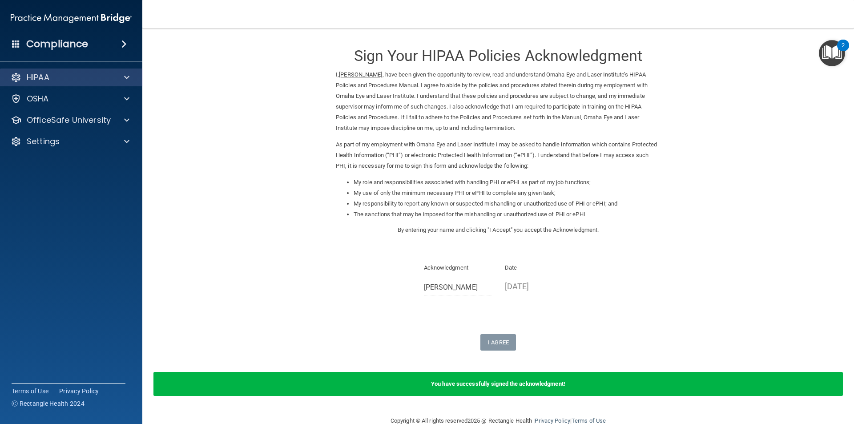 The image size is (854, 424). Describe the element at coordinates (507, 193) in the screenshot. I see `li: My use of only the minimum necessary PHI or ePHI to complete any given task;` at that location.